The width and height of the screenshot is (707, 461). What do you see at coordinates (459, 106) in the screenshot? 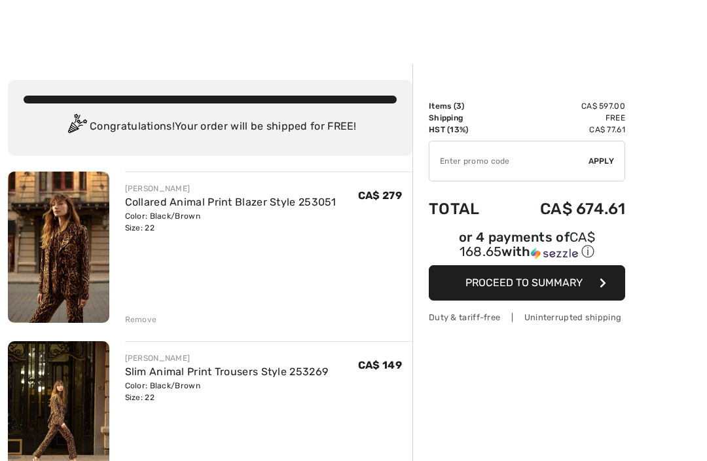
I see `span: 3` at bounding box center [459, 106].